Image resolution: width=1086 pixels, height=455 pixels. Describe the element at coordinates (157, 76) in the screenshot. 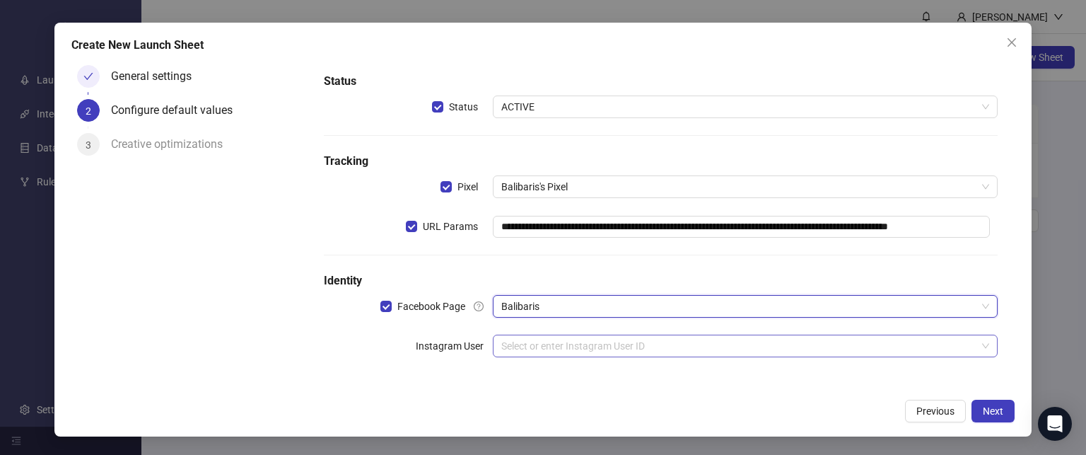

I see `div: General settings` at that location.